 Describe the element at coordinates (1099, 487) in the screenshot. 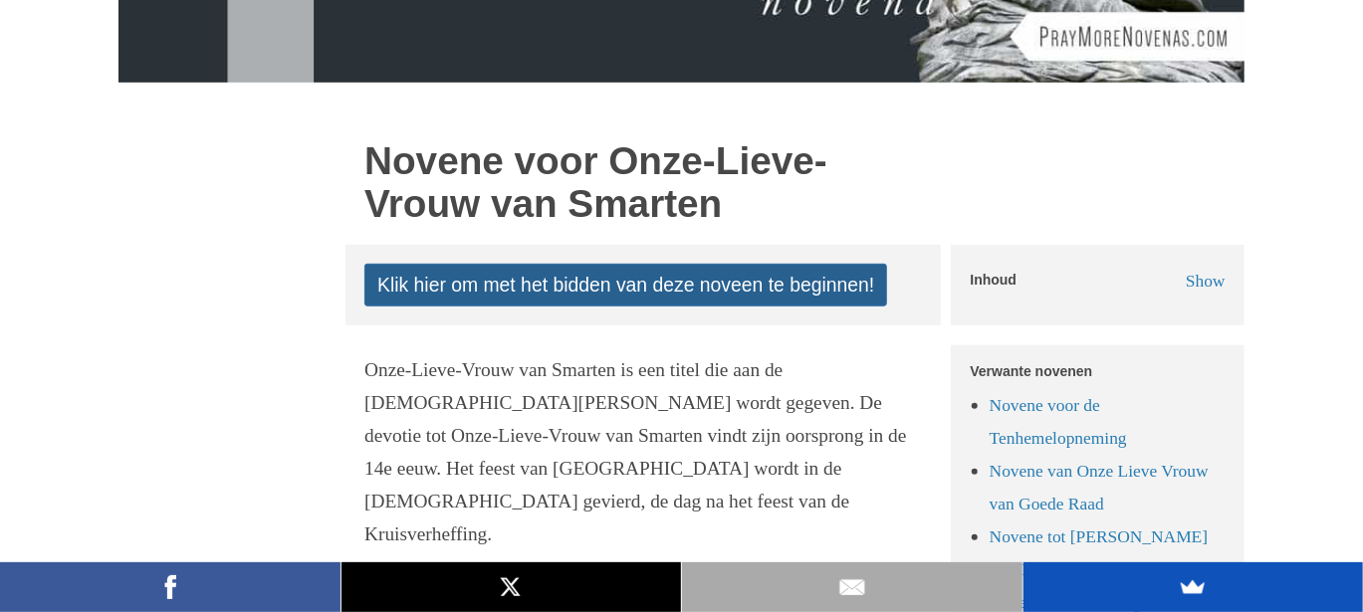

I see `a: Novene van Onze Lieve Vrouw van Goede Raad` at that location.